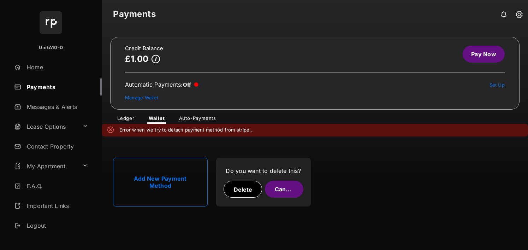  What do you see at coordinates (134, 14) in the screenshot?
I see `strong: Payments` at bounding box center [134, 14].